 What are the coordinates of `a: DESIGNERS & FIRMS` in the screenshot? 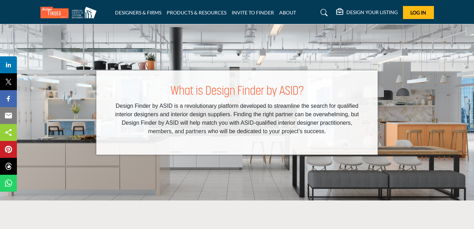 It's located at (138, 12).